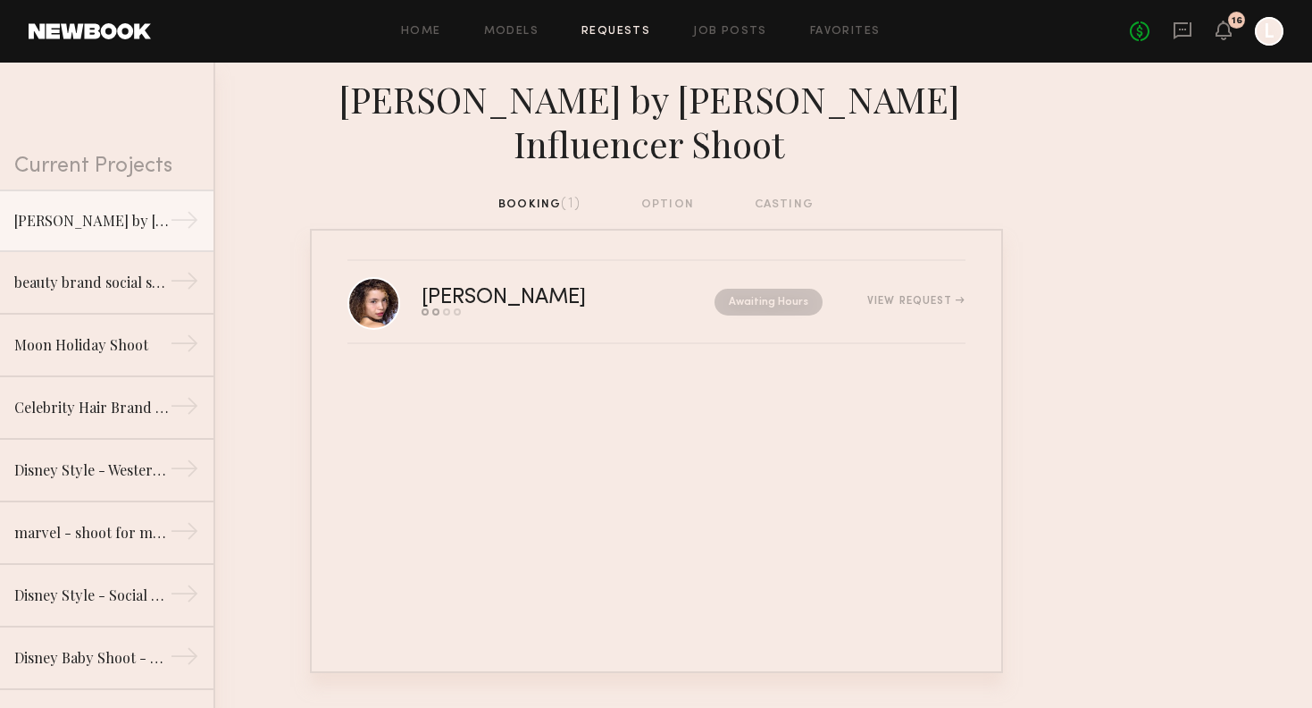  Describe the element at coordinates (730, 31) in the screenshot. I see `a: Job Posts` at that location.